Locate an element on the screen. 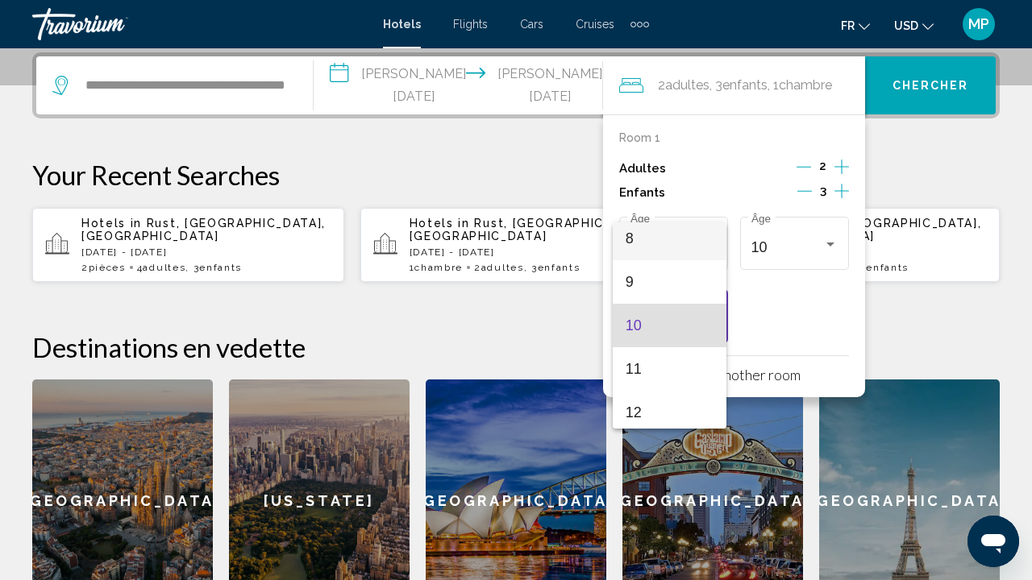  mat-option: 11 years old is located at coordinates (670, 369).